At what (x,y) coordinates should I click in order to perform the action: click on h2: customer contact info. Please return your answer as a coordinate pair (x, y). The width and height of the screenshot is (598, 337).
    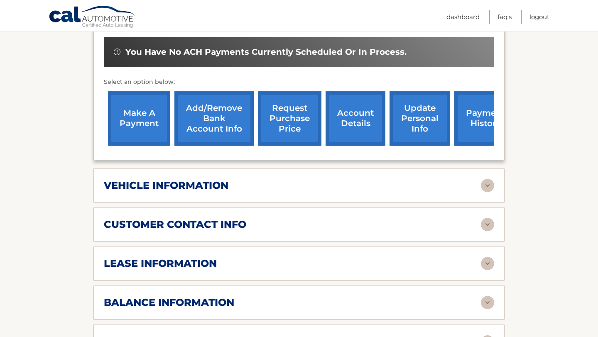
    Looking at the image, I should click on (175, 225).